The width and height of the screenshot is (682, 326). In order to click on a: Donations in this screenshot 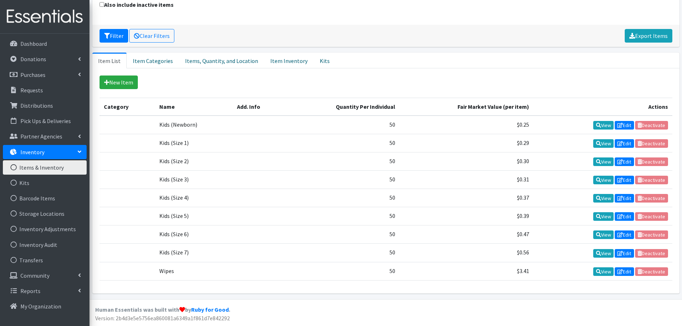, I will do `click(45, 59)`.